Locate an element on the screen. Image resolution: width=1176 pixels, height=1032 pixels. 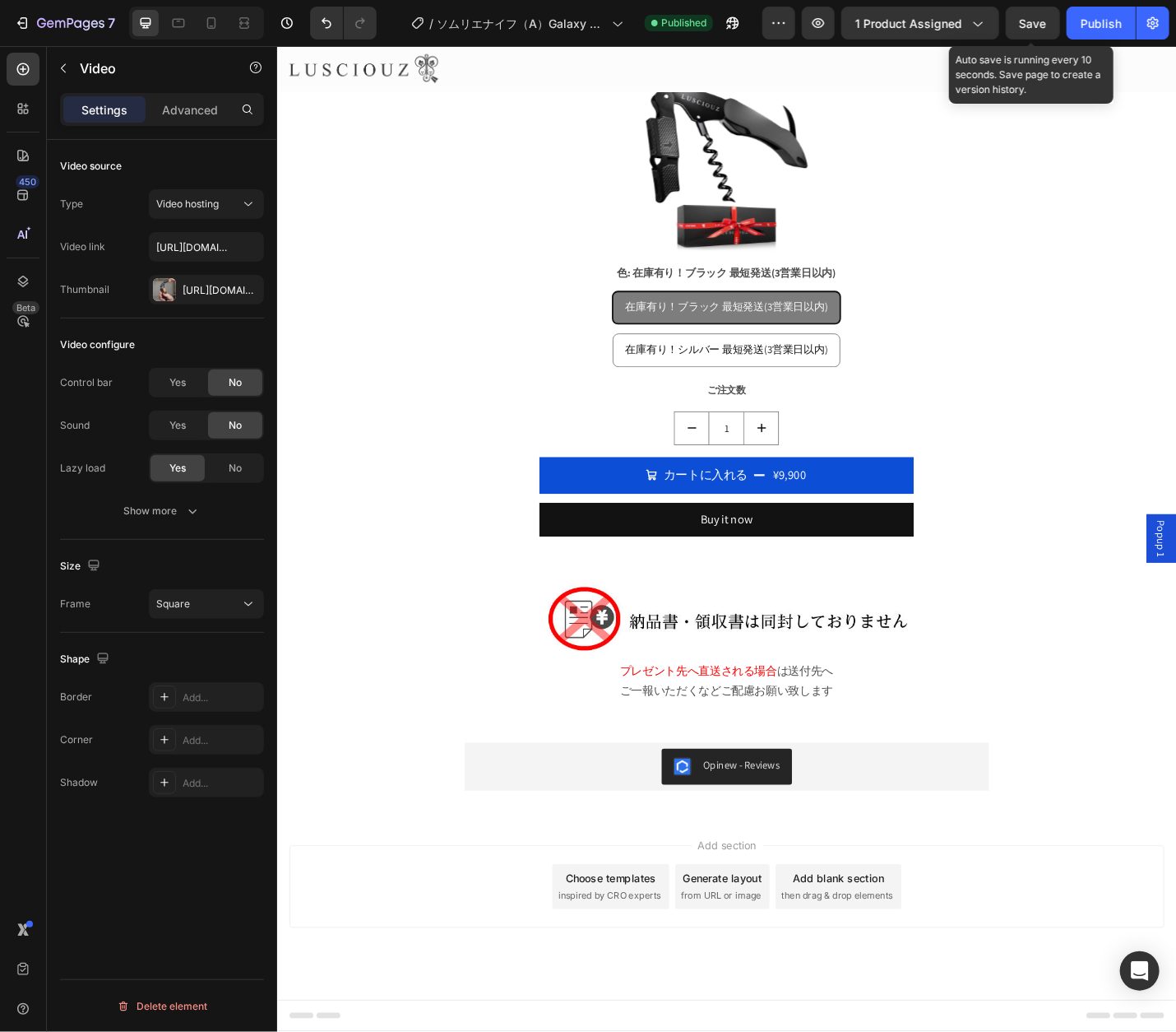
img: 2024_9_5_rogo.png is located at coordinates (95, 25).